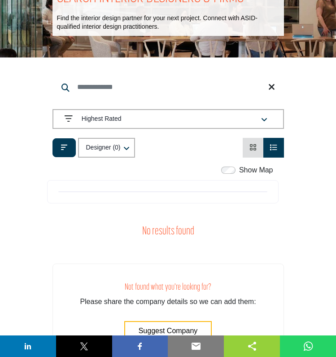  What do you see at coordinates (168, 231) in the screenshot?
I see `h3: No results found` at bounding box center [168, 231].